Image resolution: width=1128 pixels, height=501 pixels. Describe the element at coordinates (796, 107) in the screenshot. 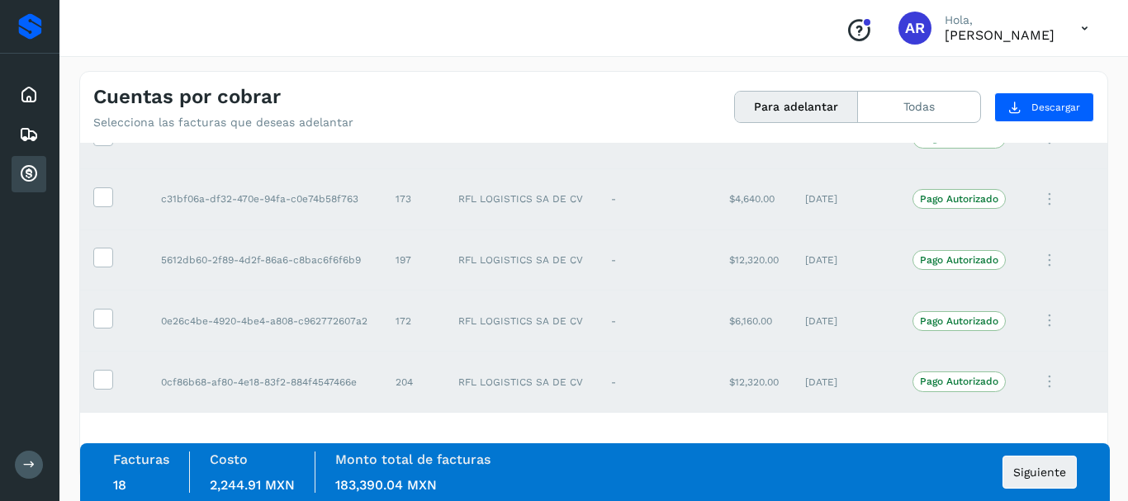

I see `button: Para adelantar` at that location.